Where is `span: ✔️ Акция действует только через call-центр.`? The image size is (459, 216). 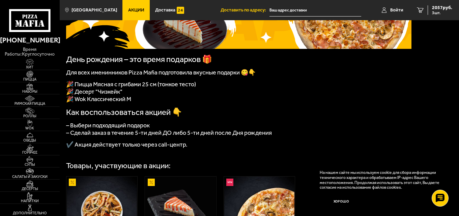 span: ✔️ Акция действует только через call-центр. is located at coordinates (127, 145).